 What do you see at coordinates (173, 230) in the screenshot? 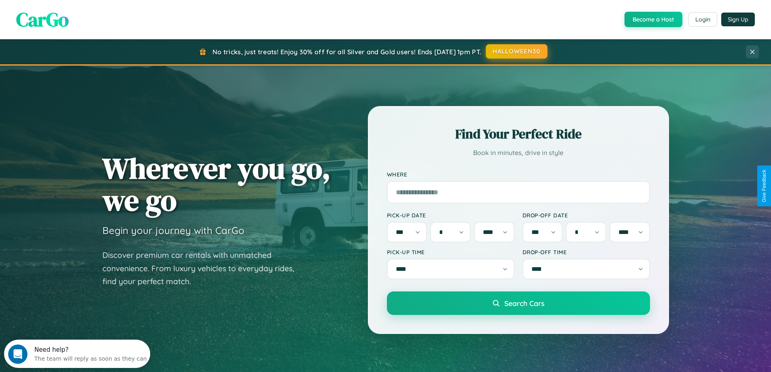
I see `h3: Begin your journey with CarGo` at bounding box center [173, 230].